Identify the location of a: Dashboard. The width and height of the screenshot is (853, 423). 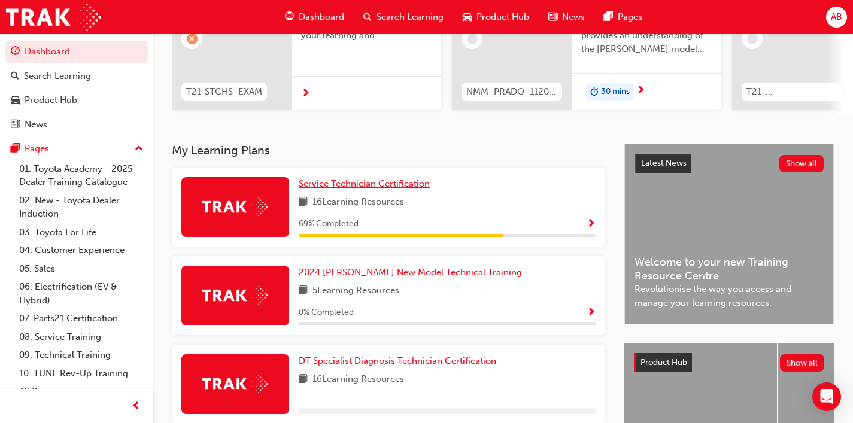
(76, 51).